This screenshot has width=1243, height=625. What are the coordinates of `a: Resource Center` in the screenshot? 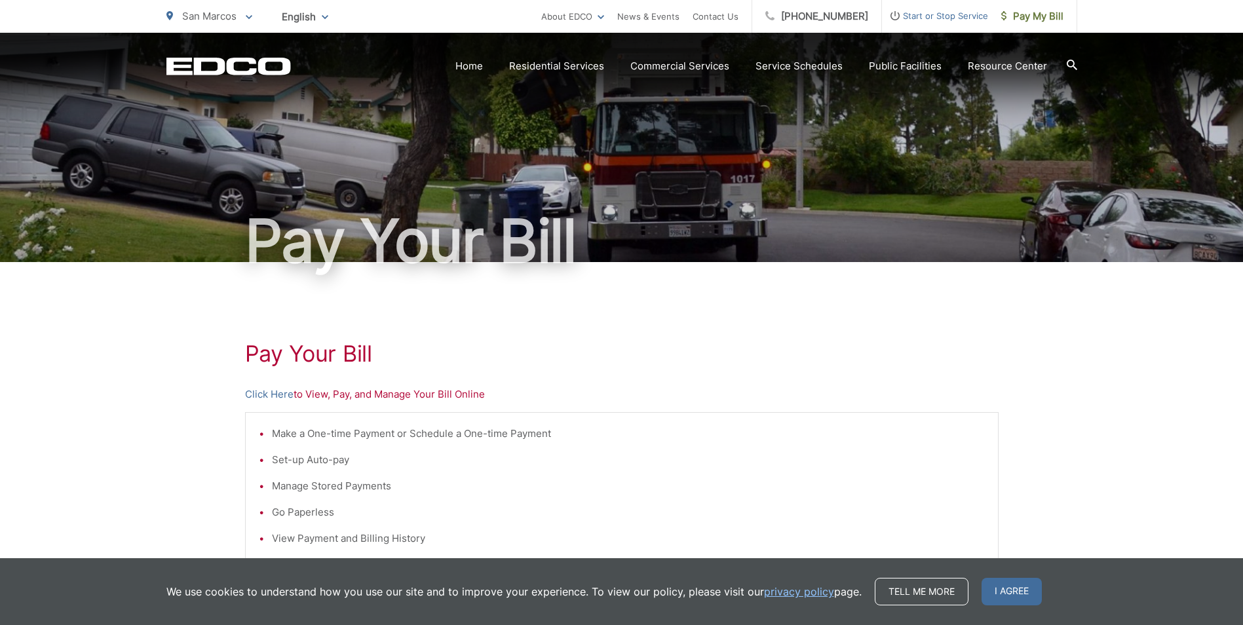 It's located at (1007, 66).